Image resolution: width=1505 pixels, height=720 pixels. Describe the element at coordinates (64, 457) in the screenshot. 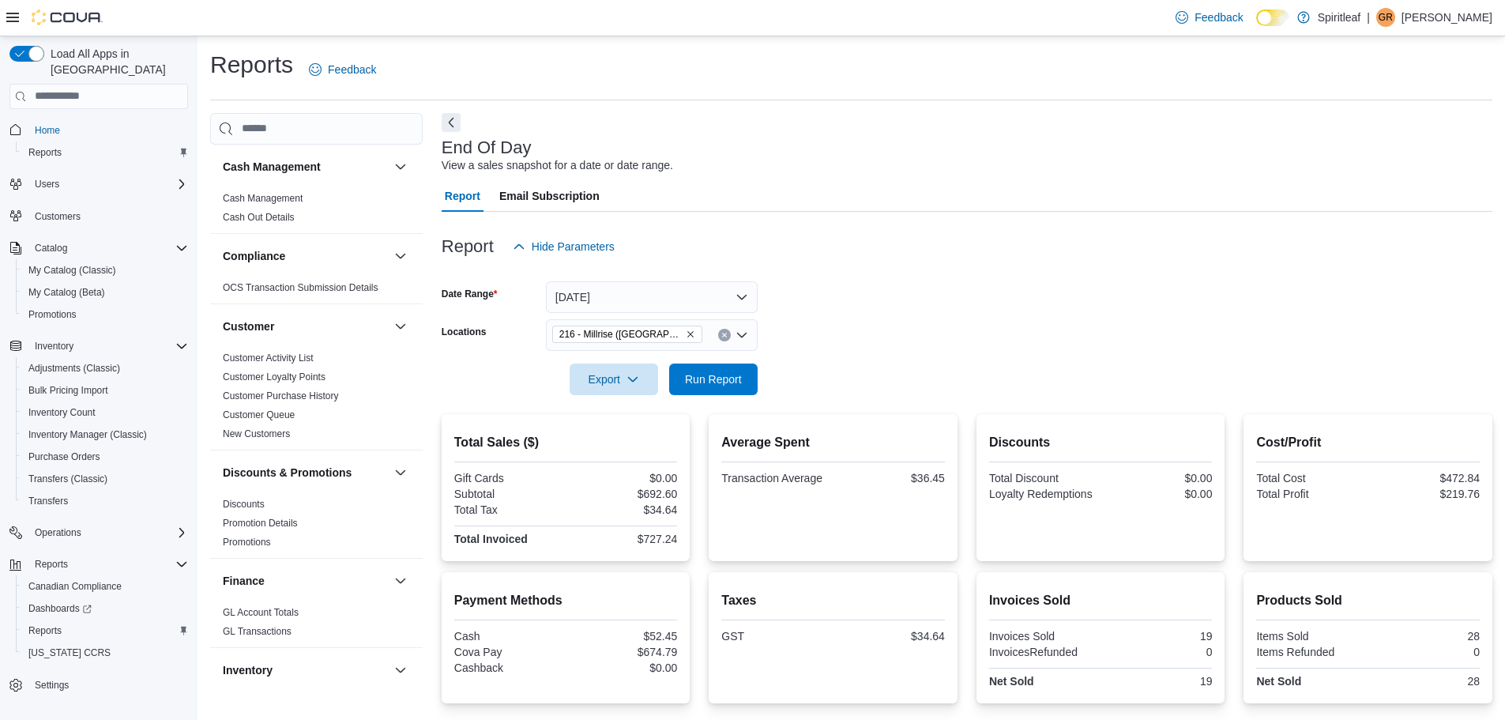

I see `a: Purchase Orders` at that location.